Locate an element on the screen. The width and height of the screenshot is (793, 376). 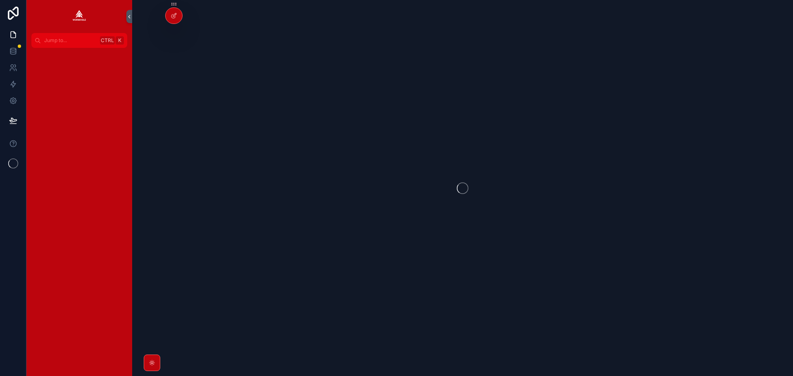
span: Ctrl is located at coordinates (107, 40).